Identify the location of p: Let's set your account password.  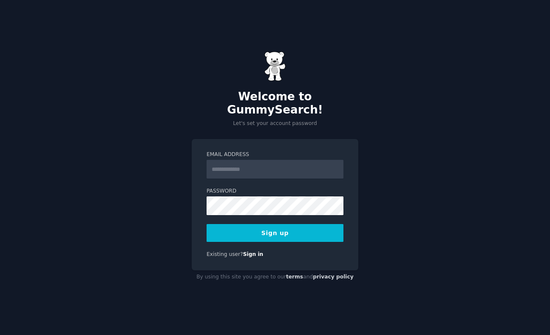
(275, 124).